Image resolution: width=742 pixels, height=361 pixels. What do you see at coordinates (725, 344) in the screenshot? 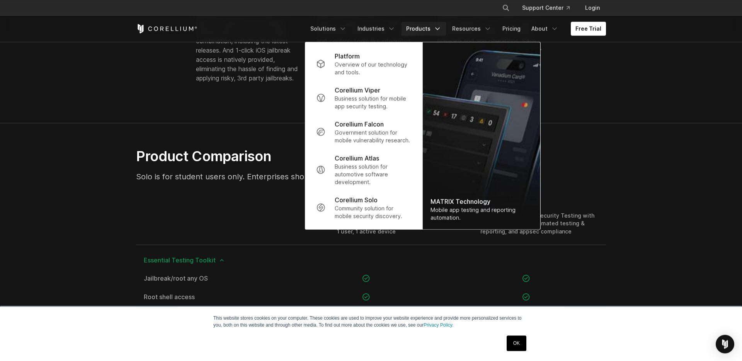
I see `div: Open Intercom Messenger` at bounding box center [725, 344].